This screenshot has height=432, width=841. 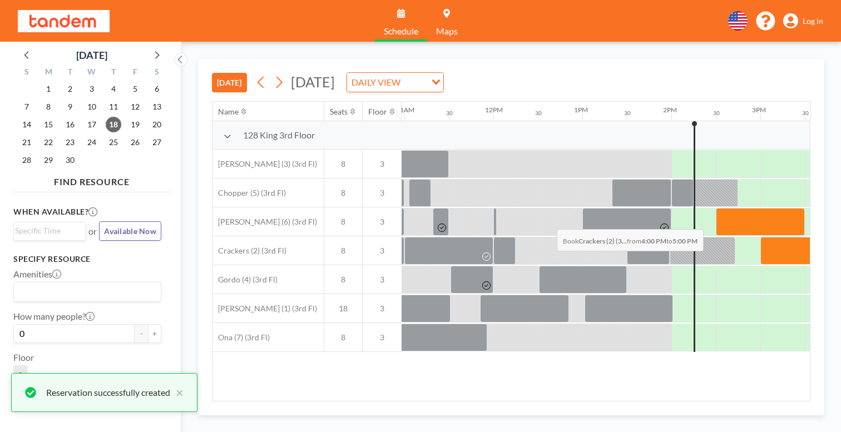 What do you see at coordinates (70, 160) in the screenshot?
I see `span: Tuesday, September 30, 2025` at bounding box center [70, 160].